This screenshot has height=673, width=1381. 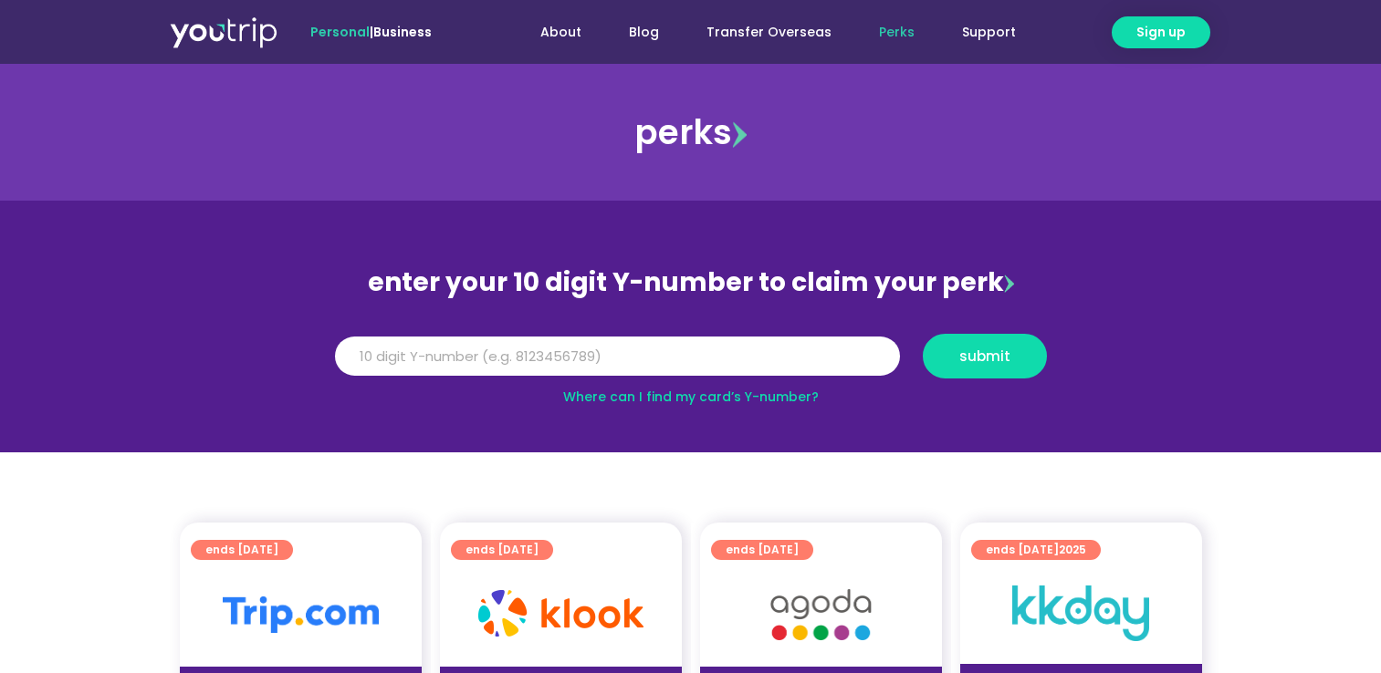 I want to click on a: Perks, so click(x=896, y=32).